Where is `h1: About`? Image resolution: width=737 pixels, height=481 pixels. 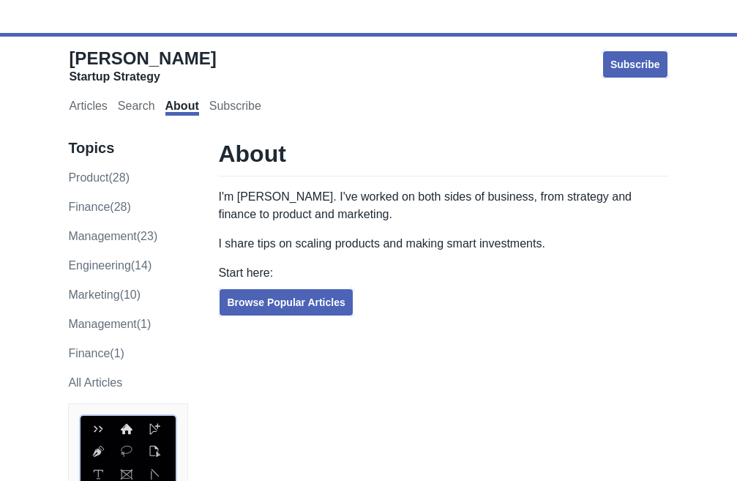 h1: About is located at coordinates (443, 157).